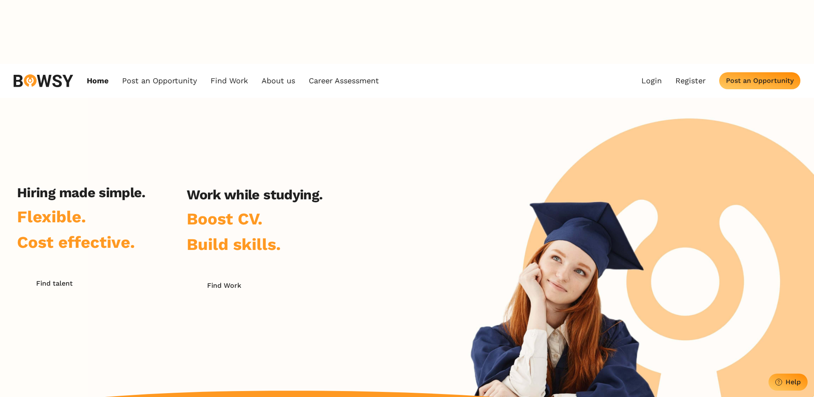 This screenshot has height=397, width=814. What do you see at coordinates (760, 80) in the screenshot?
I see `div: Post an Opportunity` at bounding box center [760, 80].